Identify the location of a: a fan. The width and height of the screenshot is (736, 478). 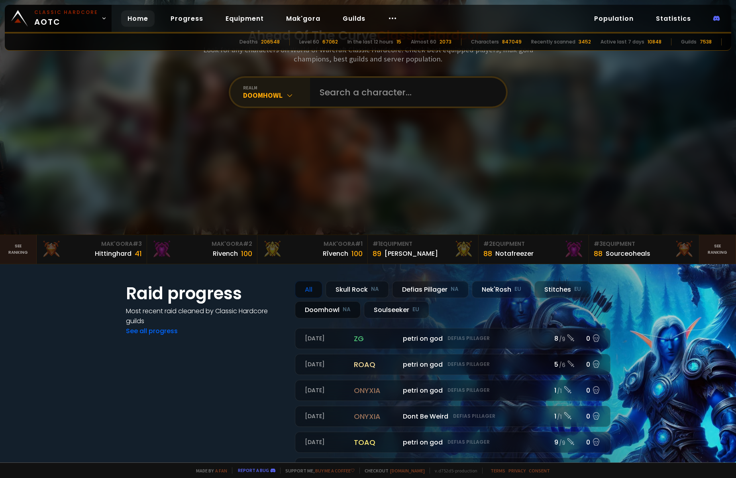
(221, 470).